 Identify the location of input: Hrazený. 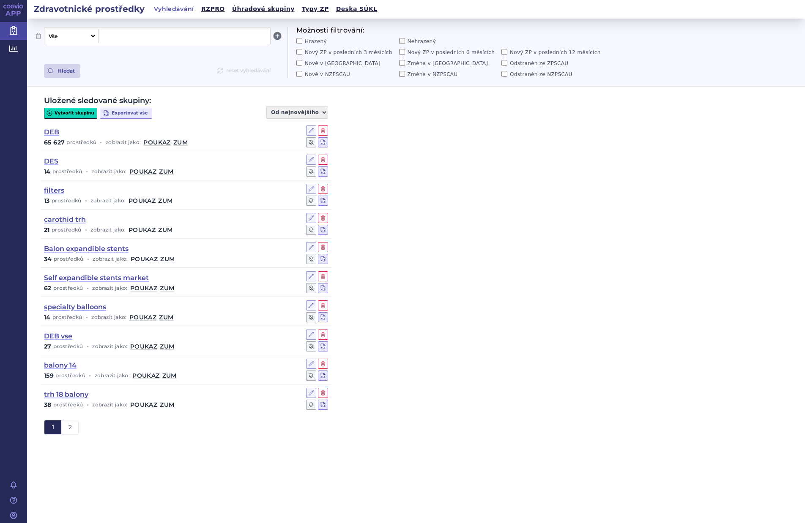
(299, 41).